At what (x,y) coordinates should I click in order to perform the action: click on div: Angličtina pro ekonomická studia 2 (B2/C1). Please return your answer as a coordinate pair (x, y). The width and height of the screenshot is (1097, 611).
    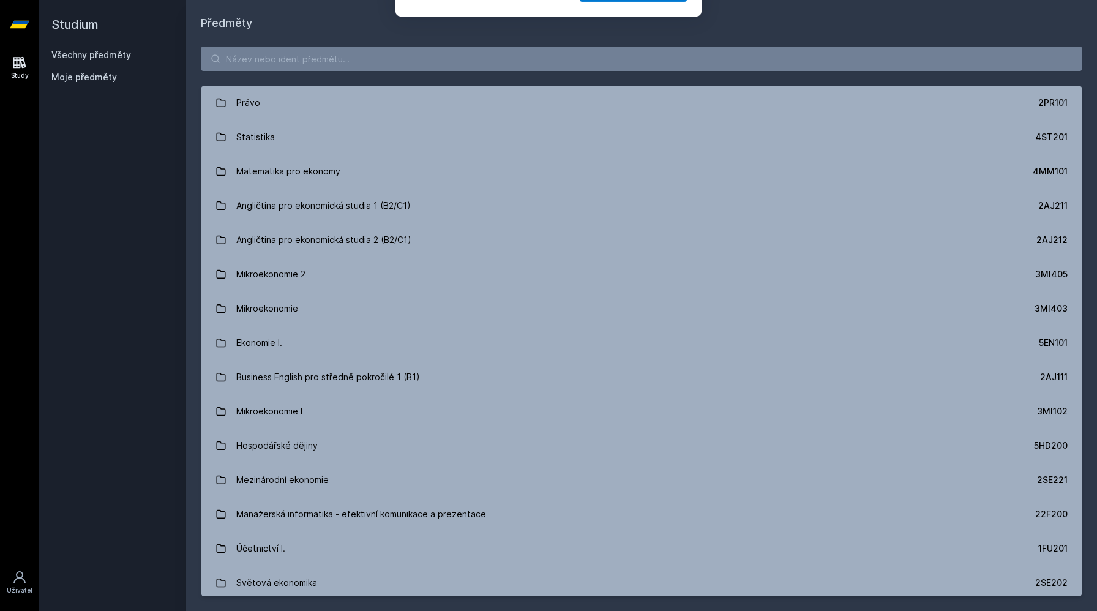
    Looking at the image, I should click on (324, 240).